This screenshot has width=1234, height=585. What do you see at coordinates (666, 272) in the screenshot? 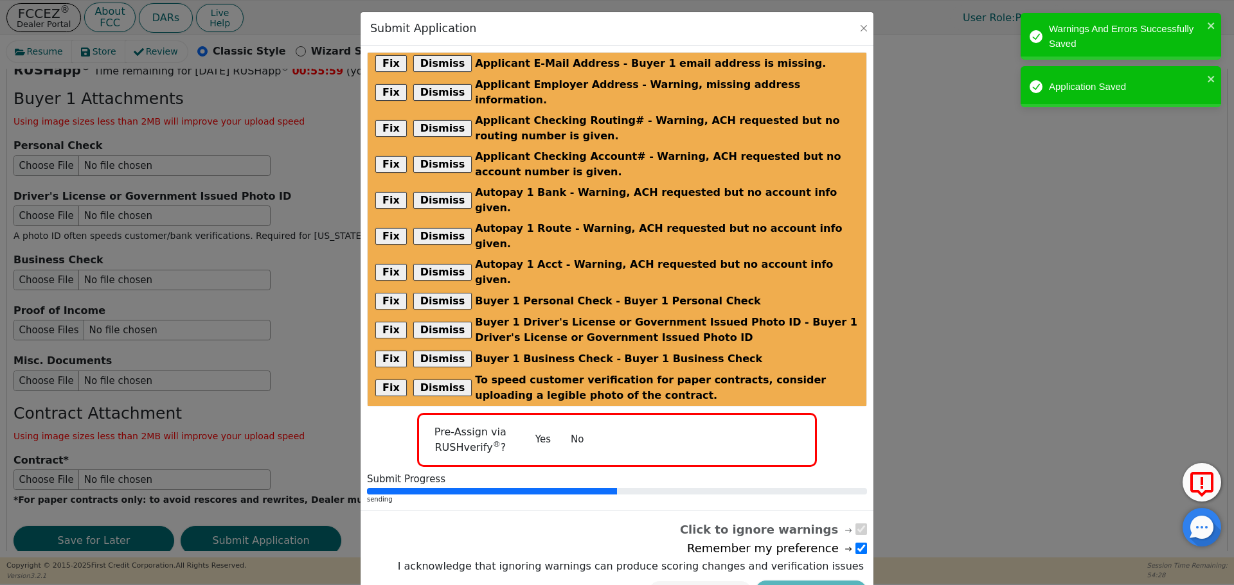
I see `span: Autopay 1 Acct - Warning, ACH requested but no account info given.` at bounding box center [666, 272].